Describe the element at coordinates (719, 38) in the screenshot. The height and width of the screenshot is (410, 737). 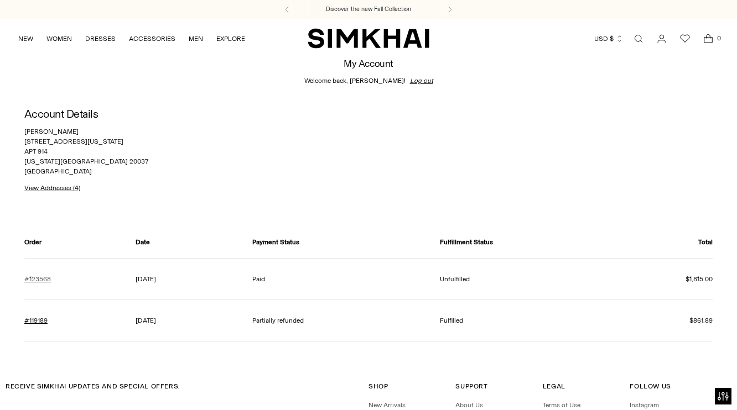
I see `span: 0` at that location.